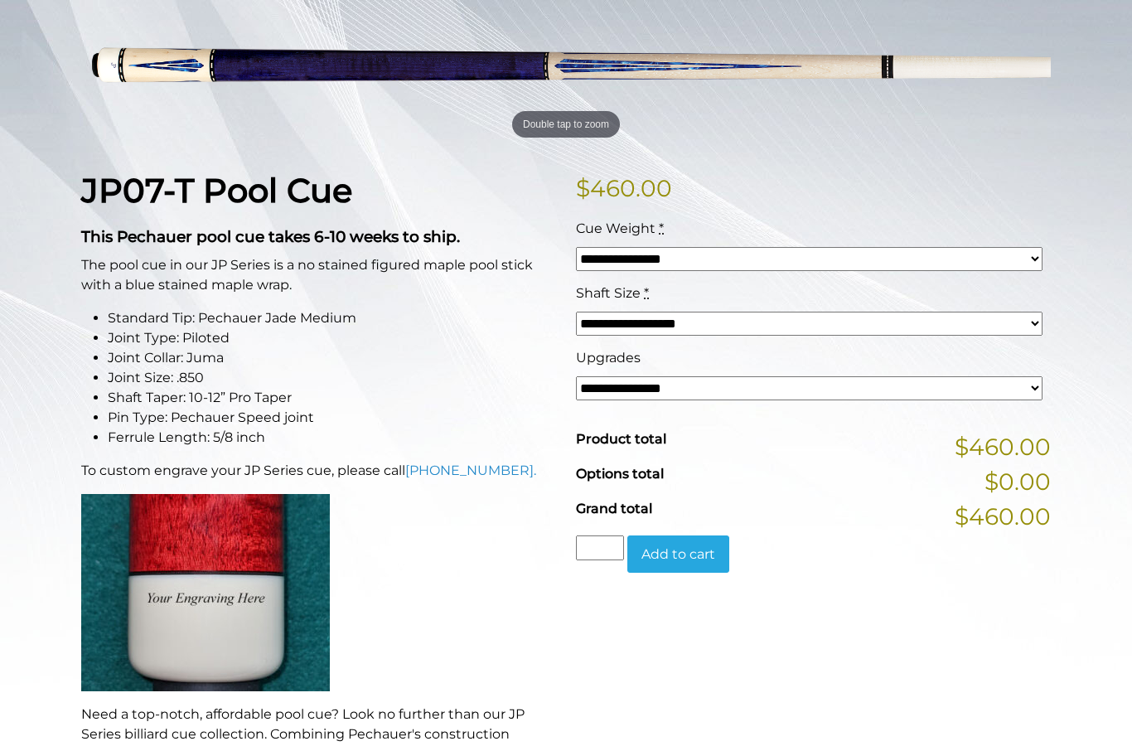 This screenshot has width=1132, height=746. Describe the element at coordinates (331, 438) in the screenshot. I see `li: Ferrule Length: 5/8 inch` at that location.